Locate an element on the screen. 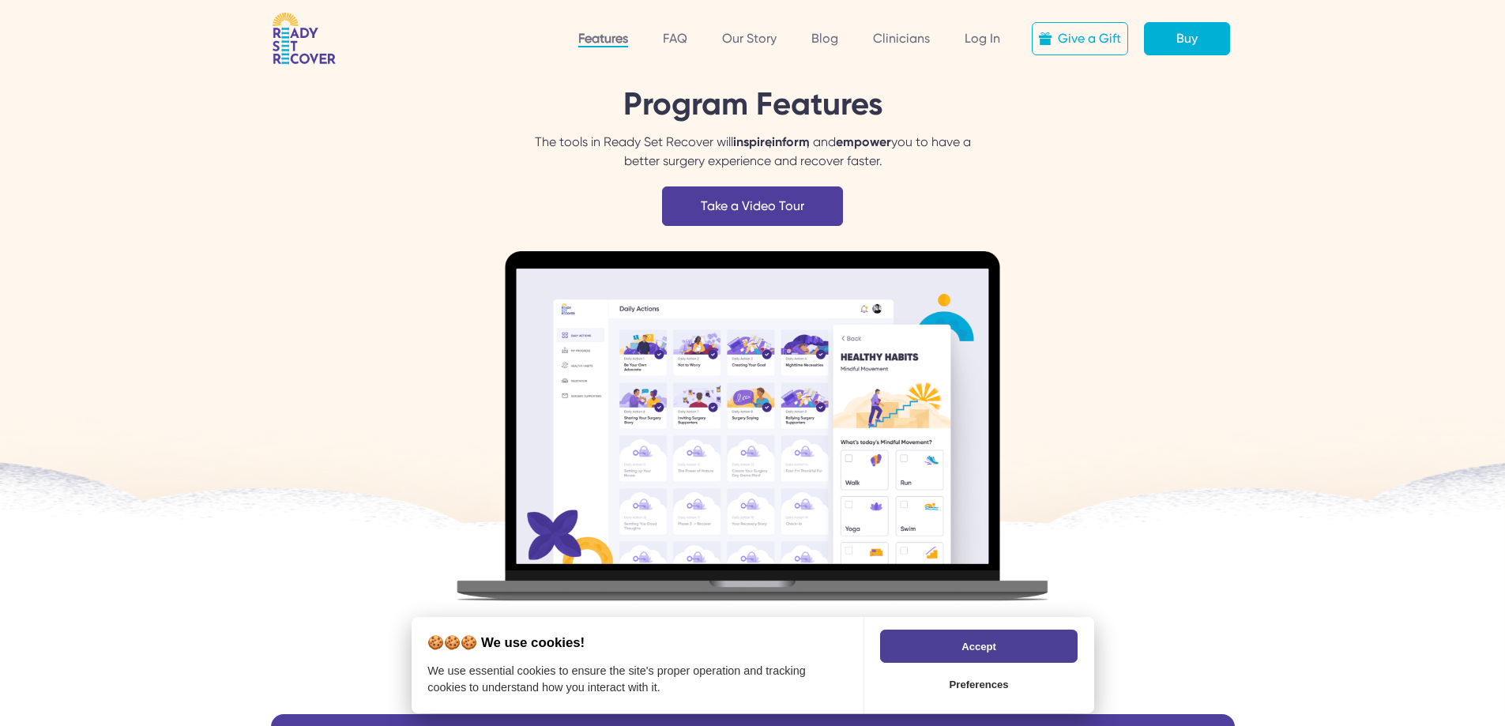 Image resolution: width=1505 pixels, height=726 pixels. div: Buy is located at coordinates (1187, 39).